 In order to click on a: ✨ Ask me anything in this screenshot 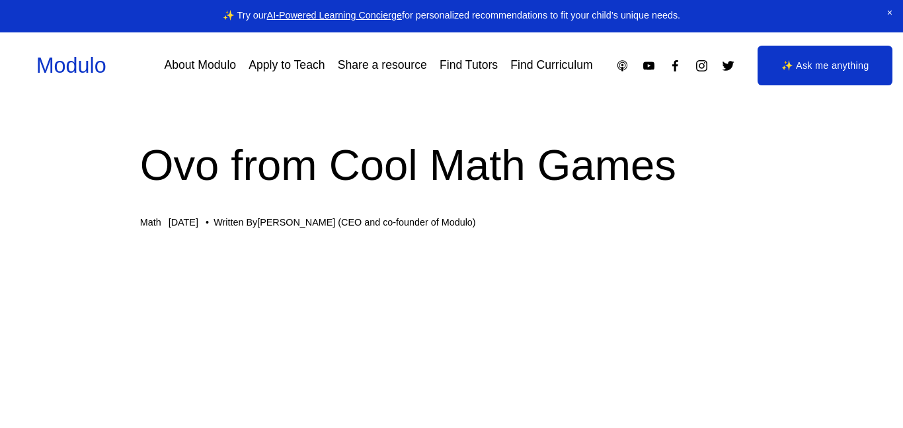, I will do `click(825, 65)`.